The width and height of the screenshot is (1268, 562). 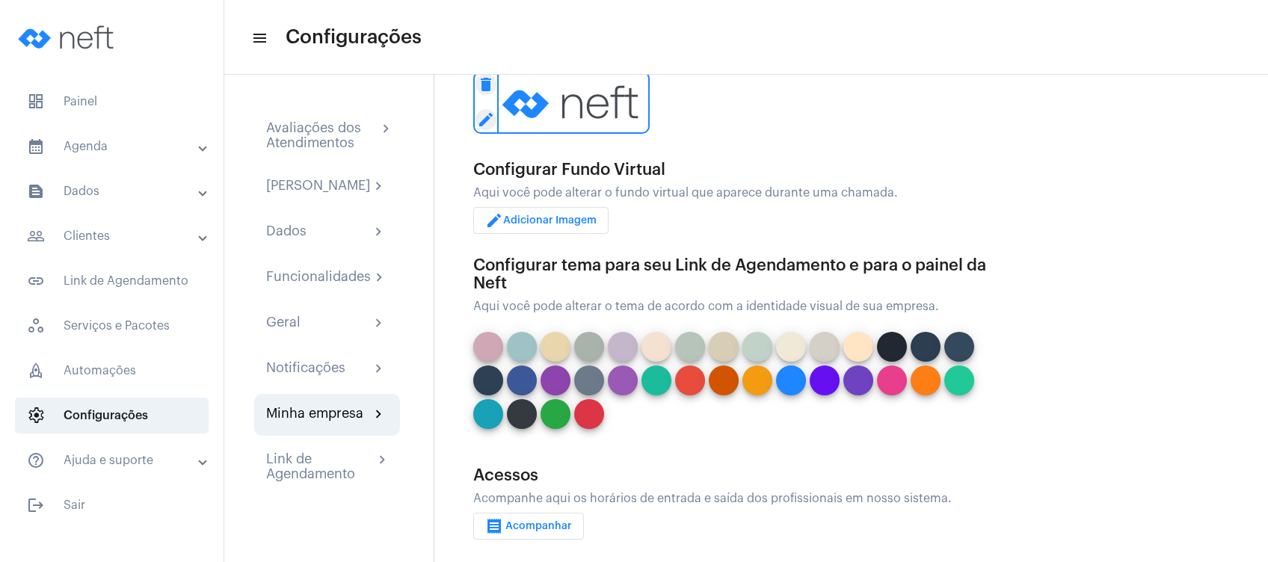 What do you see at coordinates (111, 281) in the screenshot?
I see `span: Link de Agendamento` at bounding box center [111, 281].